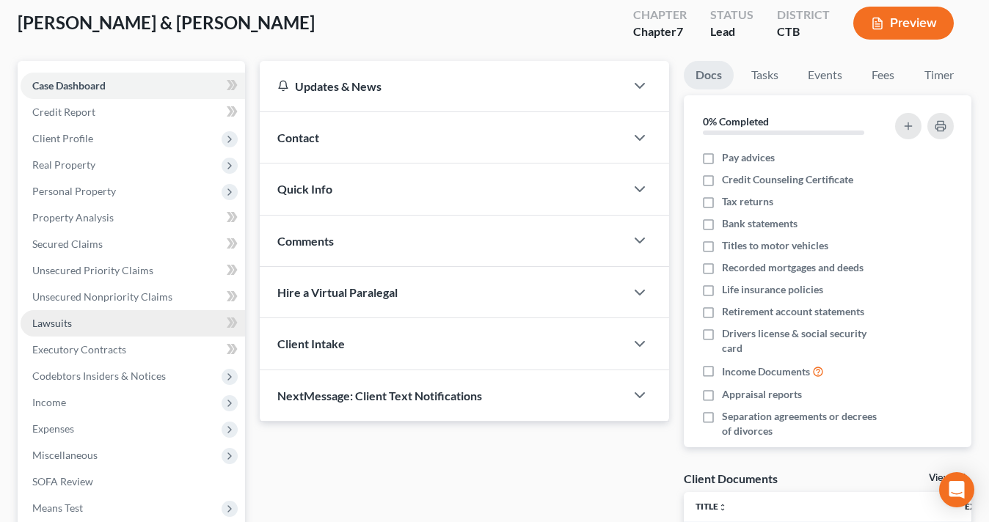  What do you see at coordinates (79, 349) in the screenshot?
I see `span: Executory Contracts` at bounding box center [79, 349].